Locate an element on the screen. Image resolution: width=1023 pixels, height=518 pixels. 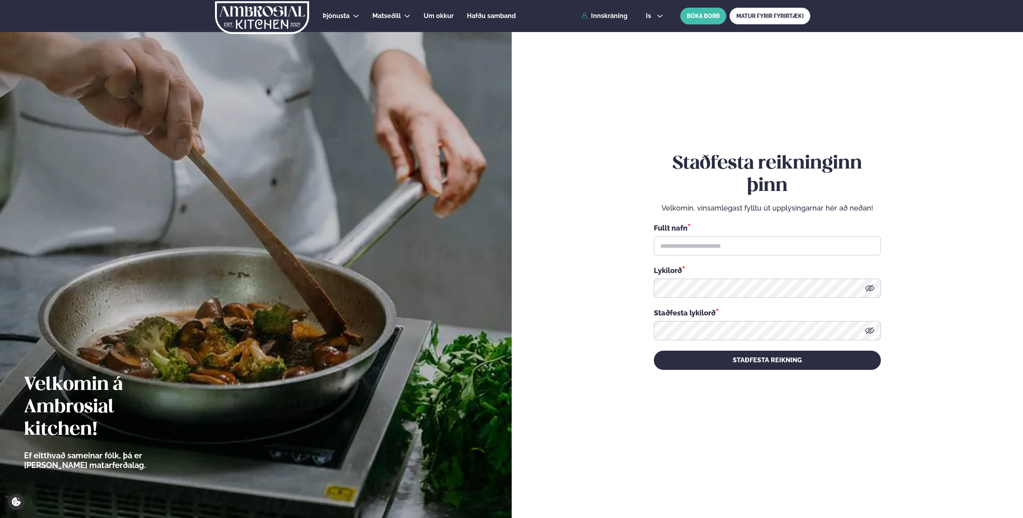
div: Lykilorð is located at coordinates (767, 270).